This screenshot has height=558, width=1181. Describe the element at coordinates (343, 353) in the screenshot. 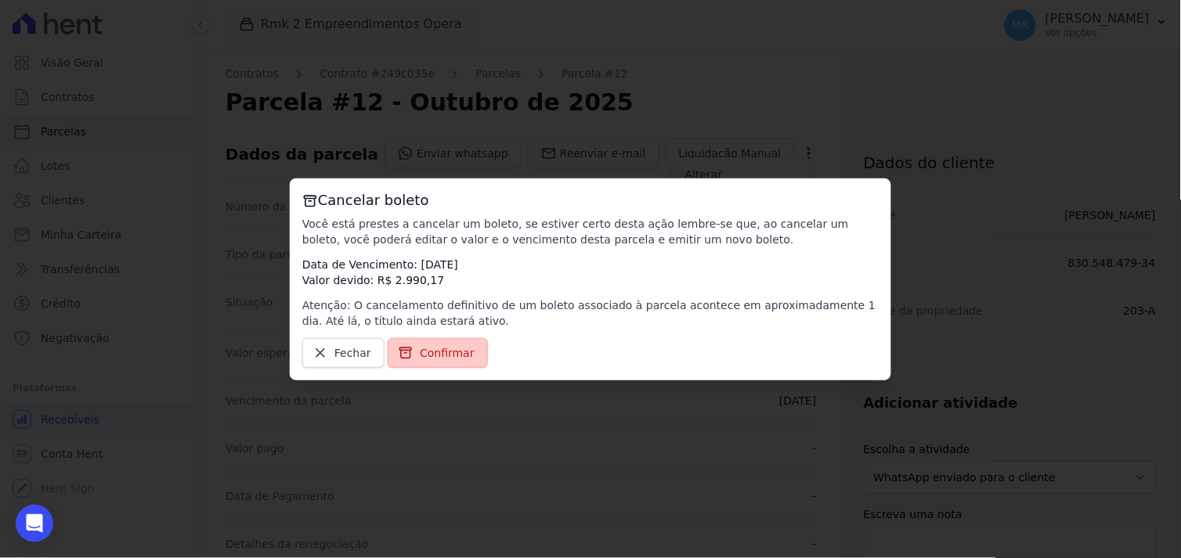

I see `a: Fechar` at that location.